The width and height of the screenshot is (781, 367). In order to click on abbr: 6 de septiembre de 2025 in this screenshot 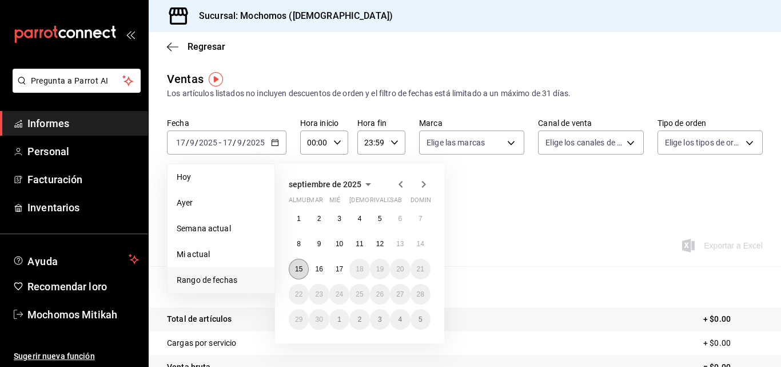, I will do `click(400, 219)`.